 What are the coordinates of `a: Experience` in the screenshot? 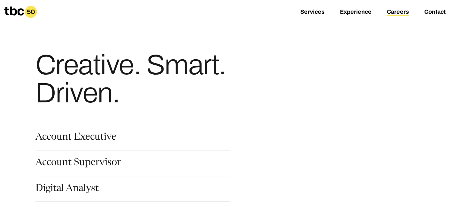 It's located at (355, 12).